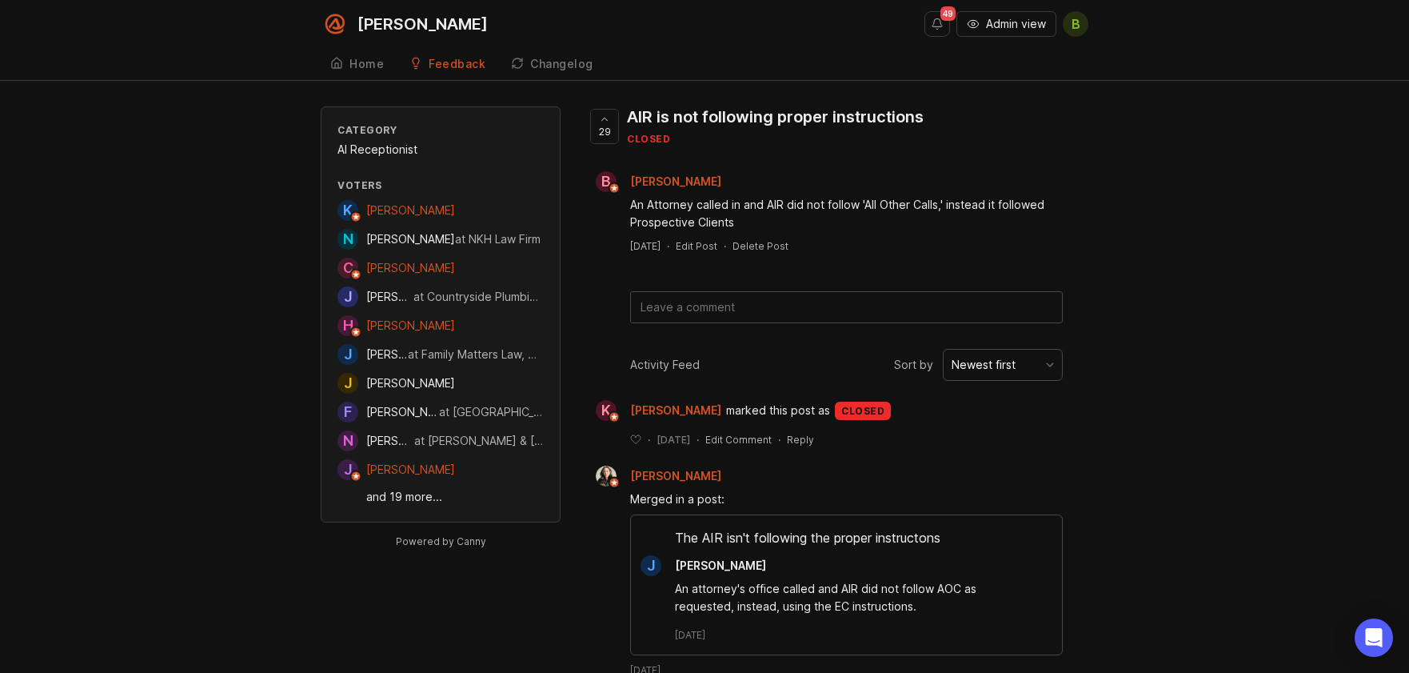 The image size is (1409, 673). Describe the element at coordinates (441, 185) in the screenshot. I see `div: Voters` at that location.